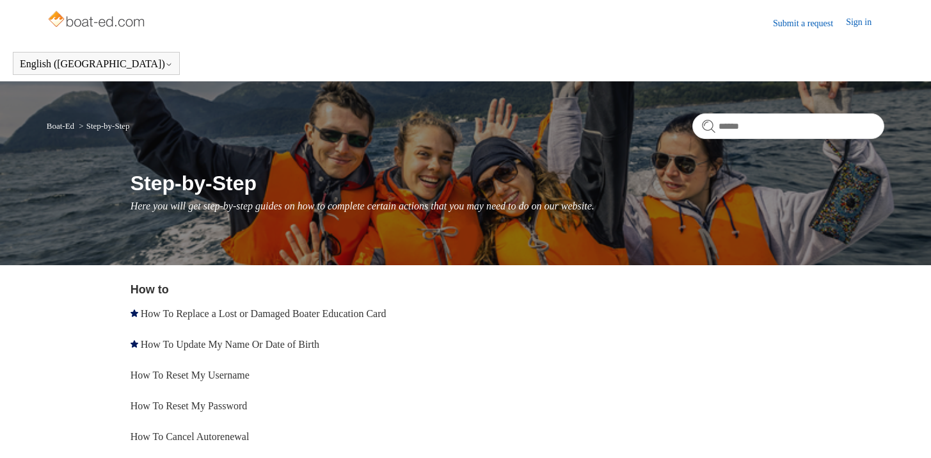  I want to click on a: Submit a request, so click(810, 23).